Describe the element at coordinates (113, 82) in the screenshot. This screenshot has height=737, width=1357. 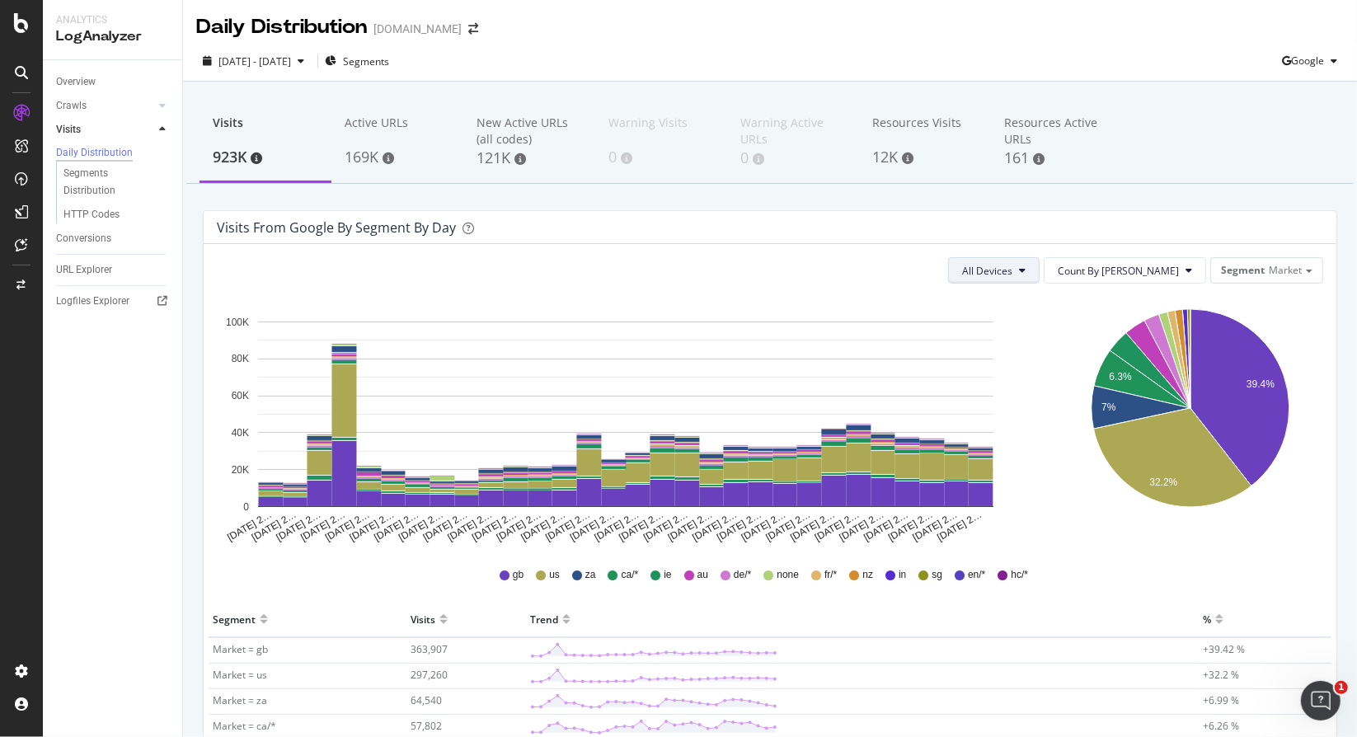
I see `a: Overview` at that location.